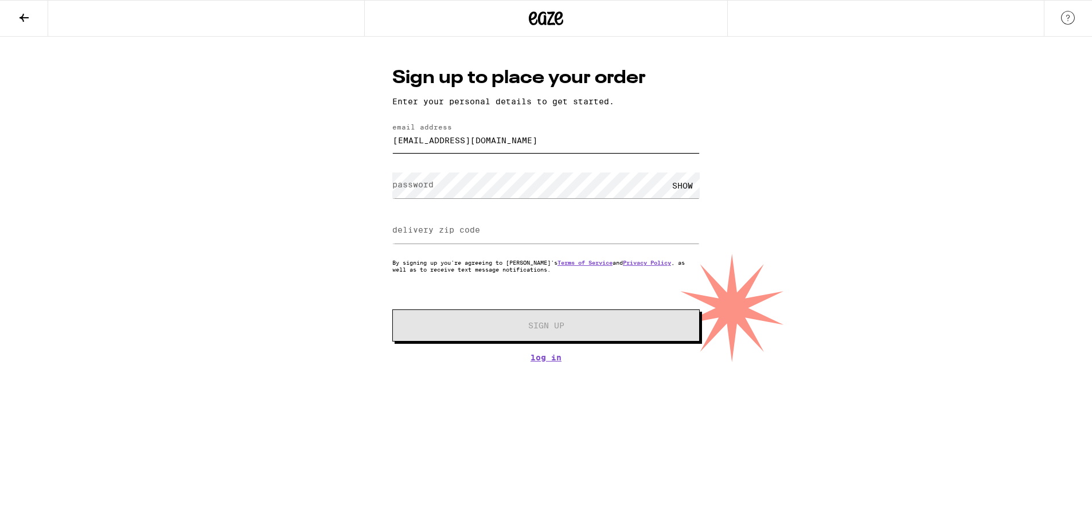 Image resolution: width=1092 pixels, height=522 pixels. What do you see at coordinates (436, 230) in the screenshot?
I see `label: delivery zip code` at bounding box center [436, 230].